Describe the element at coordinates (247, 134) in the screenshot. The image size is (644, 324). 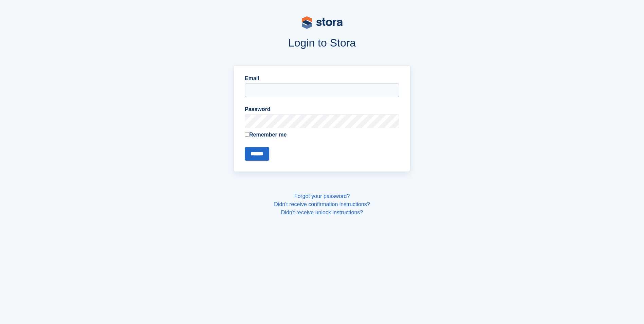
I see `input: Remember me` at that location.